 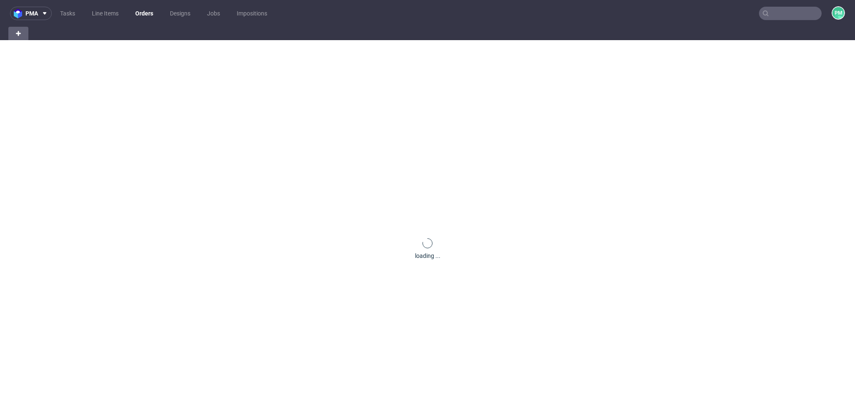 What do you see at coordinates (32, 13) in the screenshot?
I see `span: pma` at bounding box center [32, 13].